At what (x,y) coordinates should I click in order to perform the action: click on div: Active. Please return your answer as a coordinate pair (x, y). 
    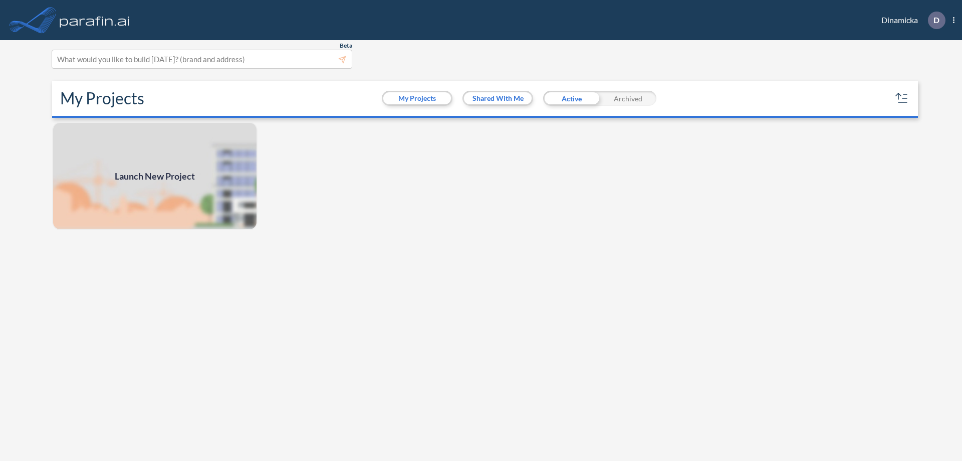
    Looking at the image, I should click on (571, 98).